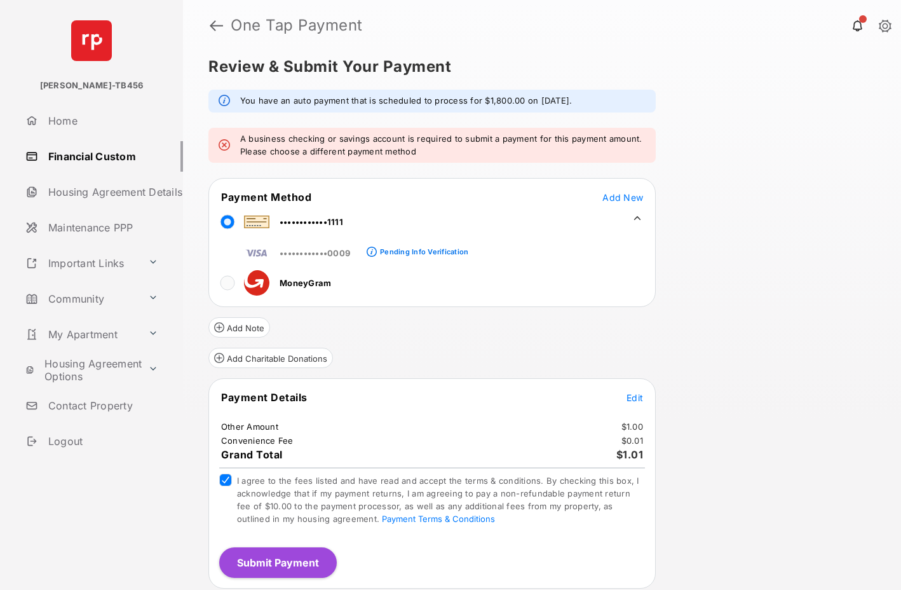 The image size is (901, 590). I want to click on button: Add Charitable Donations, so click(271, 358).